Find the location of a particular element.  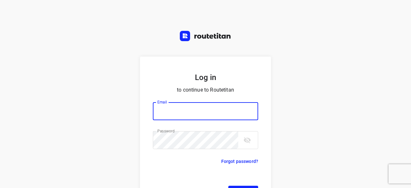

img: Routetitan is located at coordinates (205, 36).